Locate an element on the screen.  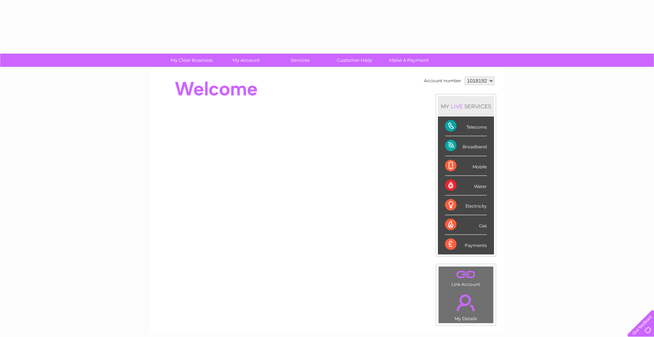
div: Payments is located at coordinates (465, 244).